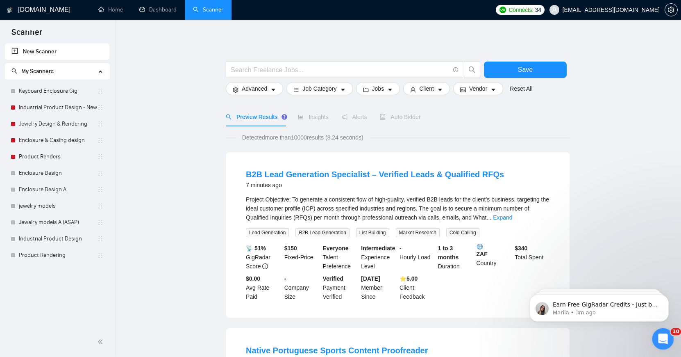 This screenshot has height=357, width=681. What do you see at coordinates (254, 89) in the screenshot?
I see `button: settingAdvancedcaret-down` at bounding box center [254, 89].